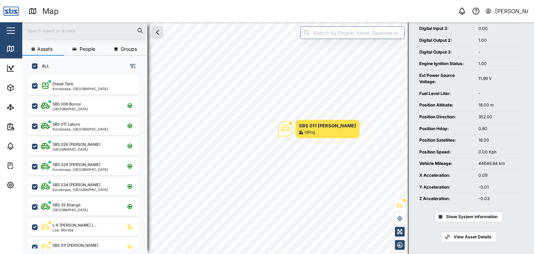 The width and height of the screenshot is (534, 254). What do you see at coordinates (26, 107) in the screenshot?
I see `div: Sites` at bounding box center [26, 107].